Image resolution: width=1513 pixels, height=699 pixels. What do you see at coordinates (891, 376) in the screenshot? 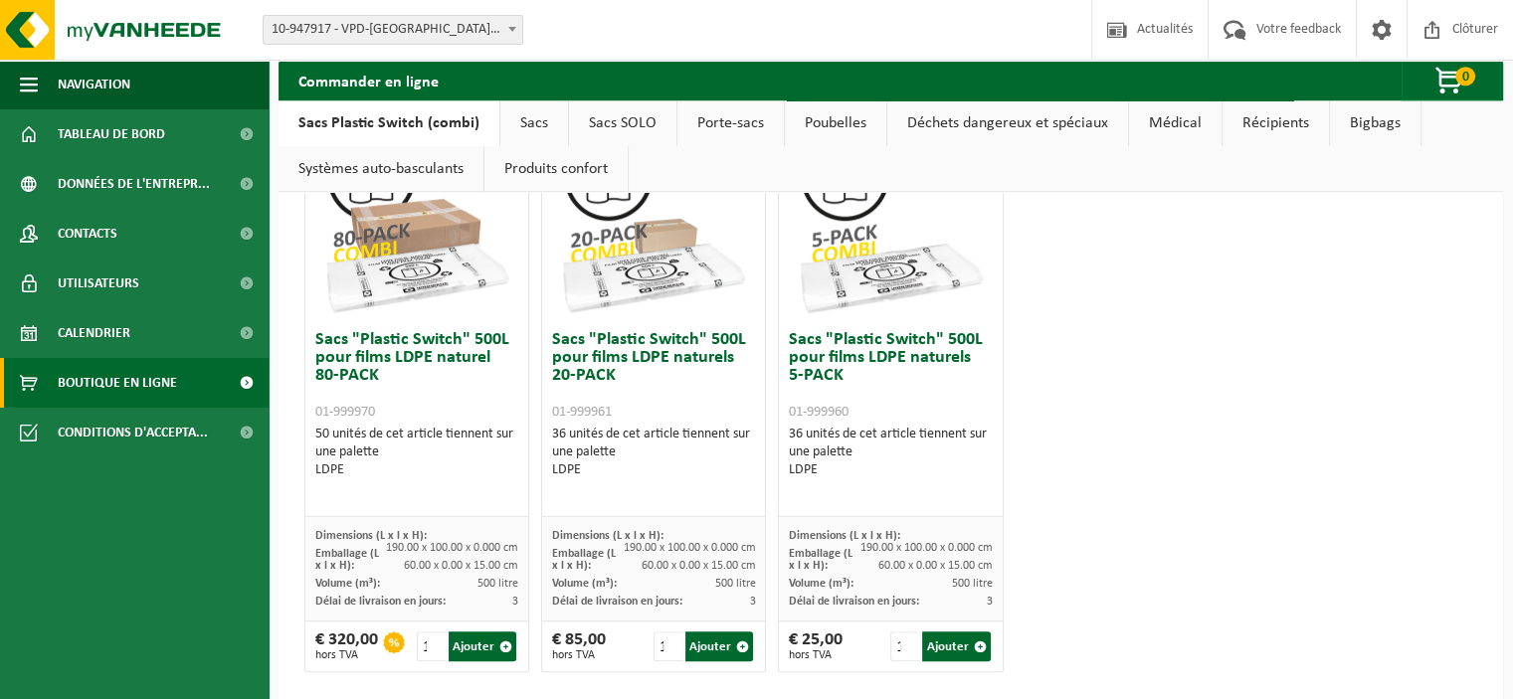
I see `h3: Sacs "Plastic Switch" 500L pour films LDPE naturels 5-PACK` at bounding box center [891, 376].